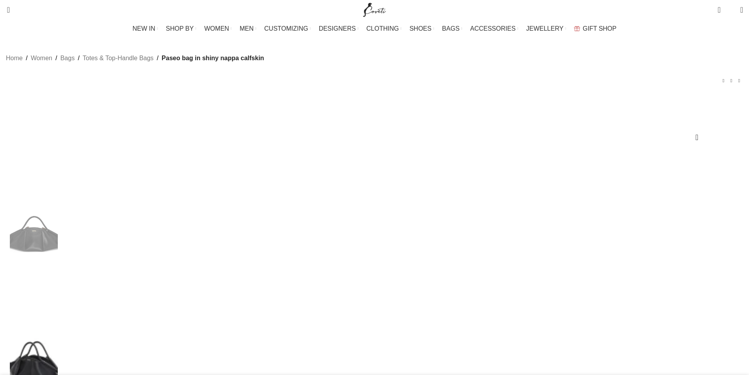 The height and width of the screenshot is (375, 749). What do you see at coordinates (452, 29) in the screenshot?
I see `a: BAGS` at bounding box center [452, 29].